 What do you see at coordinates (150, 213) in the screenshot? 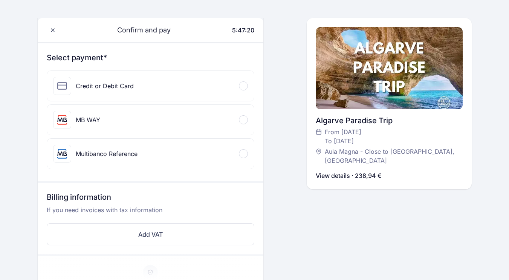
I see `p: If you need invoices with tax information` at bounding box center [150, 213].